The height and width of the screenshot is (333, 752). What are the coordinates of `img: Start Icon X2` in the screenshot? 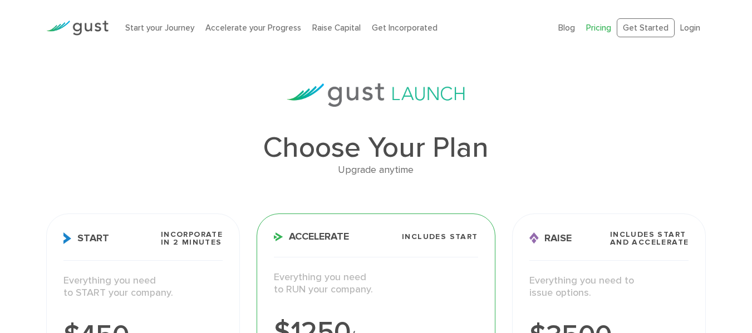 It's located at (67, 238).